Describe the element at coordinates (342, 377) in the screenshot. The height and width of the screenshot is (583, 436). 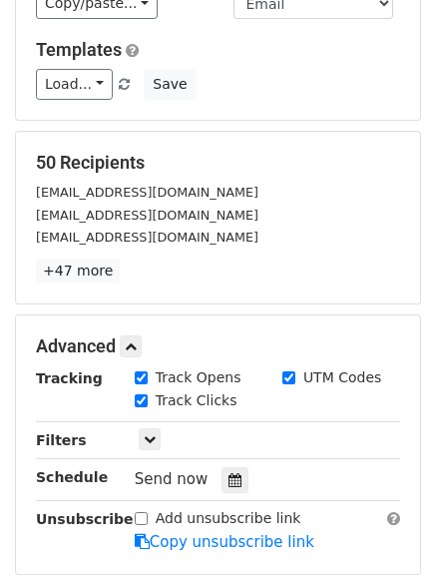
I see `label: UTM Codes` at that location.